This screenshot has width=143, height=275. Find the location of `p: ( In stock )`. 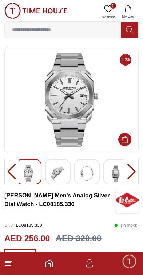

p: ( In stock ) is located at coordinates (126, 226).